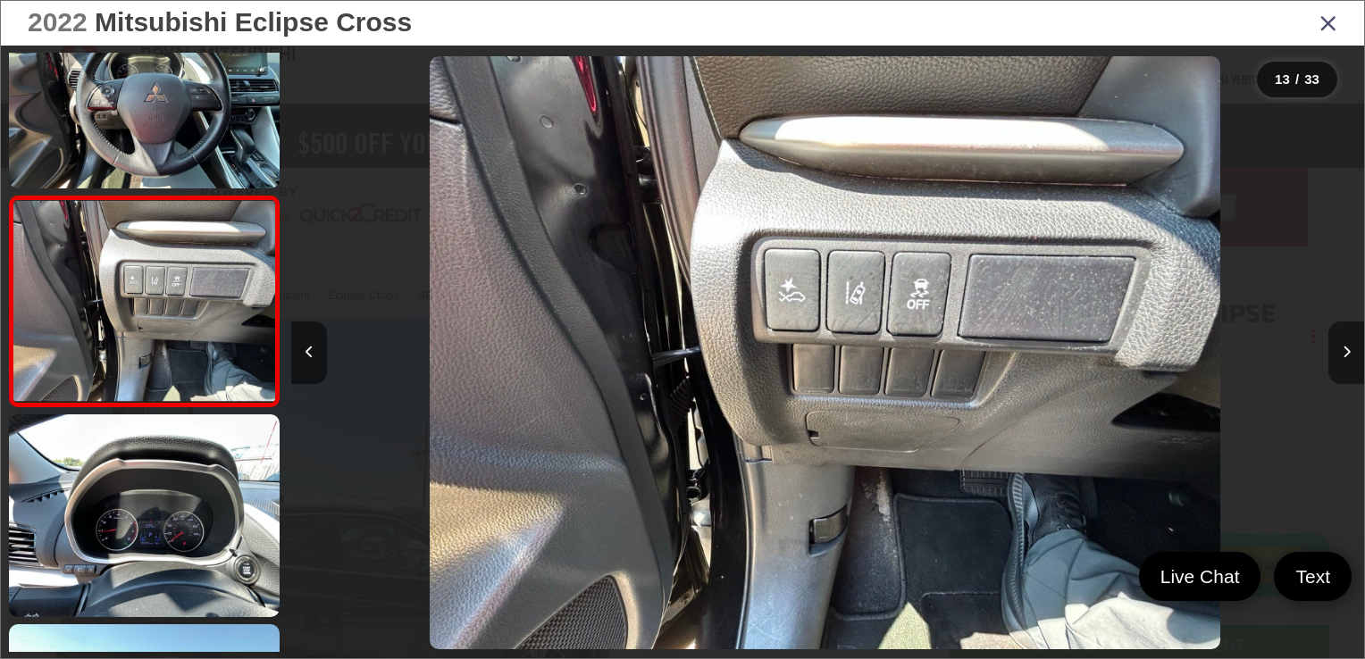 The height and width of the screenshot is (659, 1365). I want to click on span: 33, so click(1311, 79).